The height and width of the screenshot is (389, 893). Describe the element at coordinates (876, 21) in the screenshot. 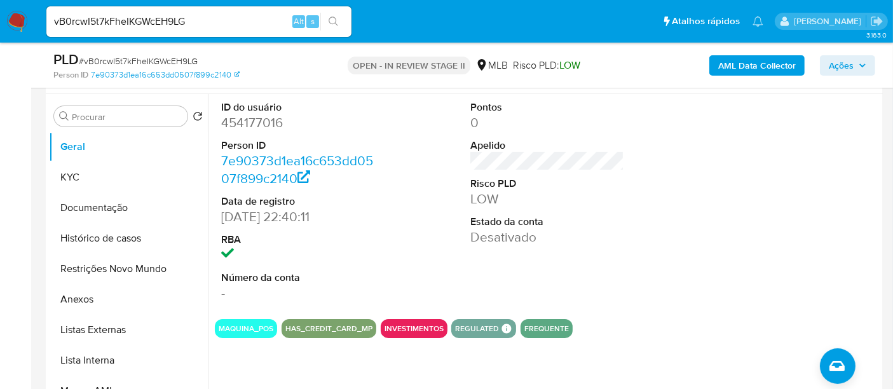

I see `a: Sair` at that location.